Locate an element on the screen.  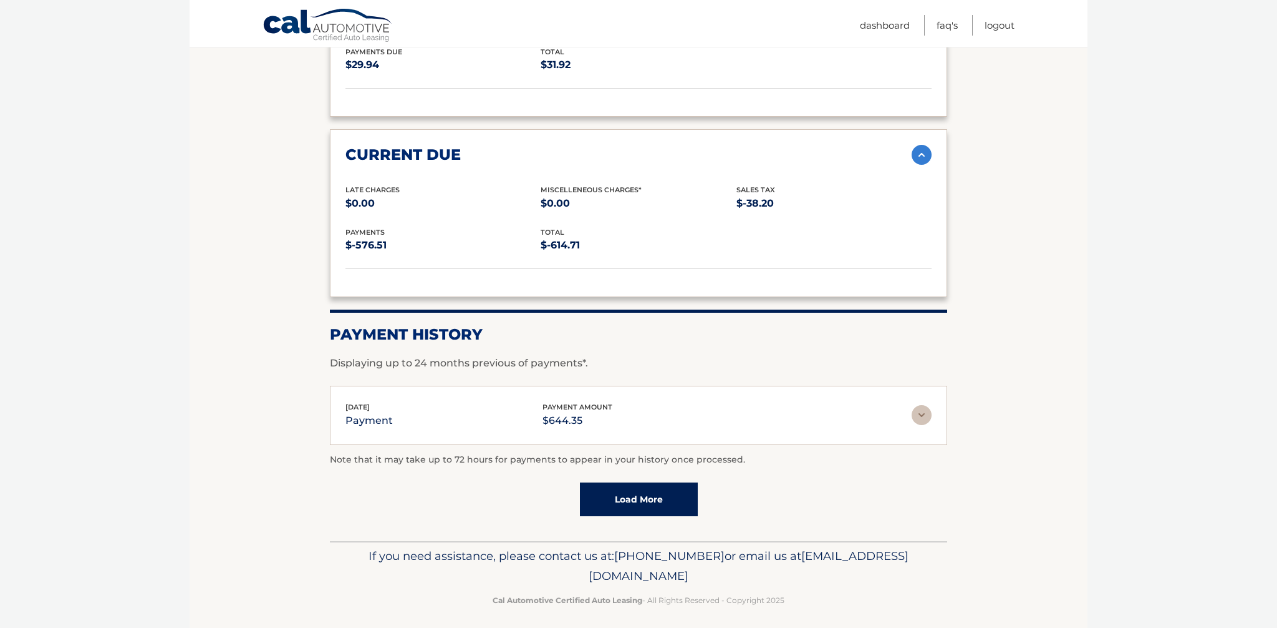
span: Sales Tax is located at coordinates (756, 190).